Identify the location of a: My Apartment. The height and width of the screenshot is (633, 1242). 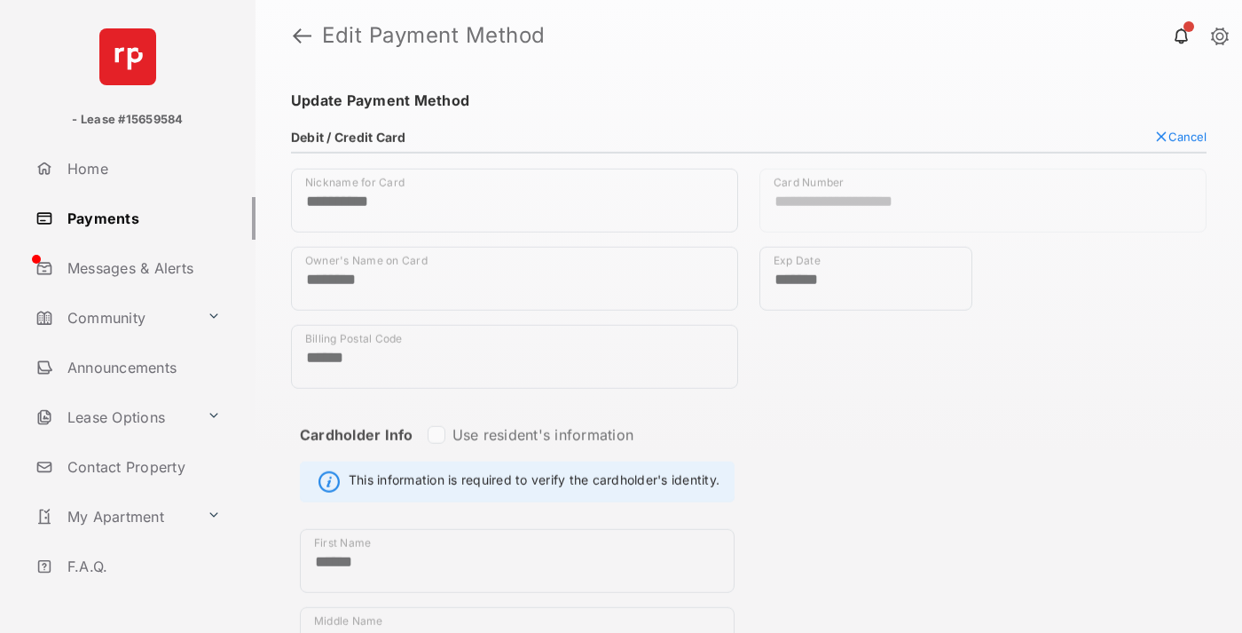
(114, 516).